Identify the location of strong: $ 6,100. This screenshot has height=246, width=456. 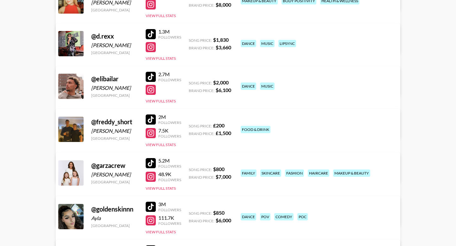
(223, 90).